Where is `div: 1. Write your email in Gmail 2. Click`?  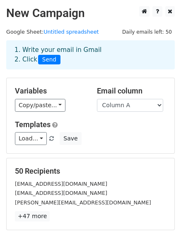
div: 1. Write your email in Gmail 2. Click is located at coordinates (90, 55).